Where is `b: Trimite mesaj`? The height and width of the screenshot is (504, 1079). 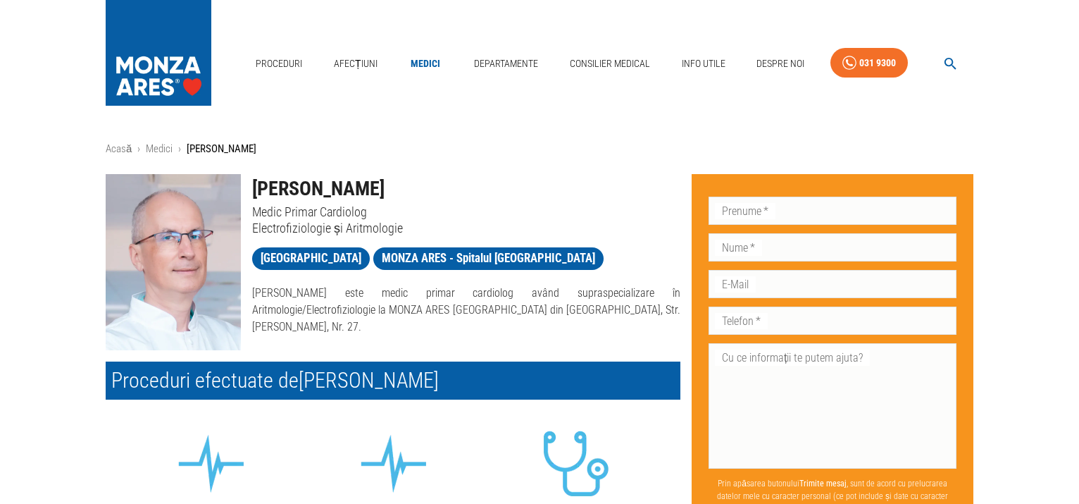 b: Trimite mesaj is located at coordinates (823, 483).